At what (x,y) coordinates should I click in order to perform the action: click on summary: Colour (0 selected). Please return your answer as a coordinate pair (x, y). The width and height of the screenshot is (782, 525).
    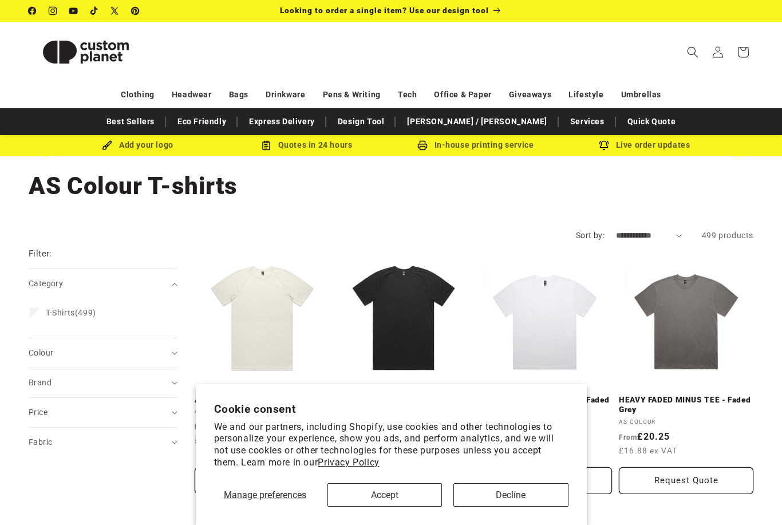
    Looking at the image, I should click on (103, 353).